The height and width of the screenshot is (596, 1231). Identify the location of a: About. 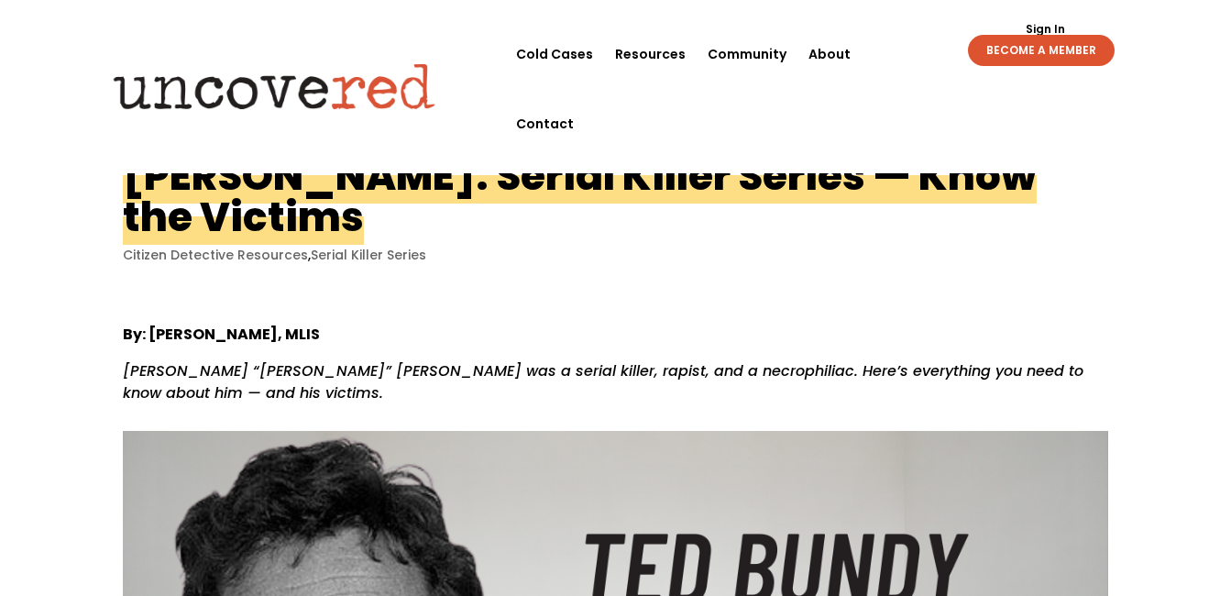
(830, 54).